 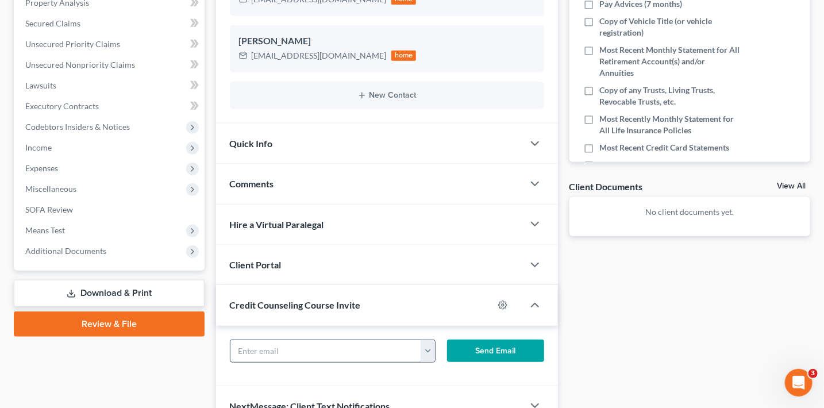 What do you see at coordinates (53, 23) in the screenshot?
I see `span: Secured Claims` at bounding box center [53, 23].